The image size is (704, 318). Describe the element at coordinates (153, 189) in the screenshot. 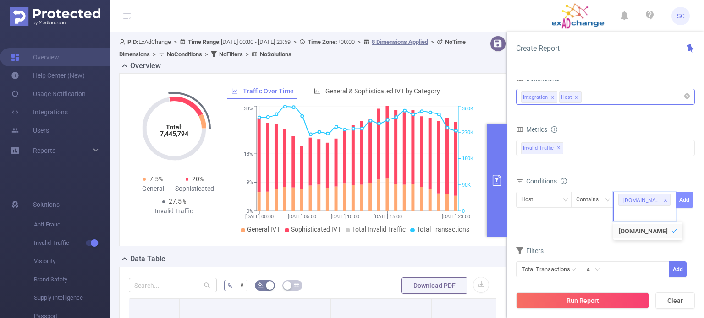

I see `div: General` at that location.